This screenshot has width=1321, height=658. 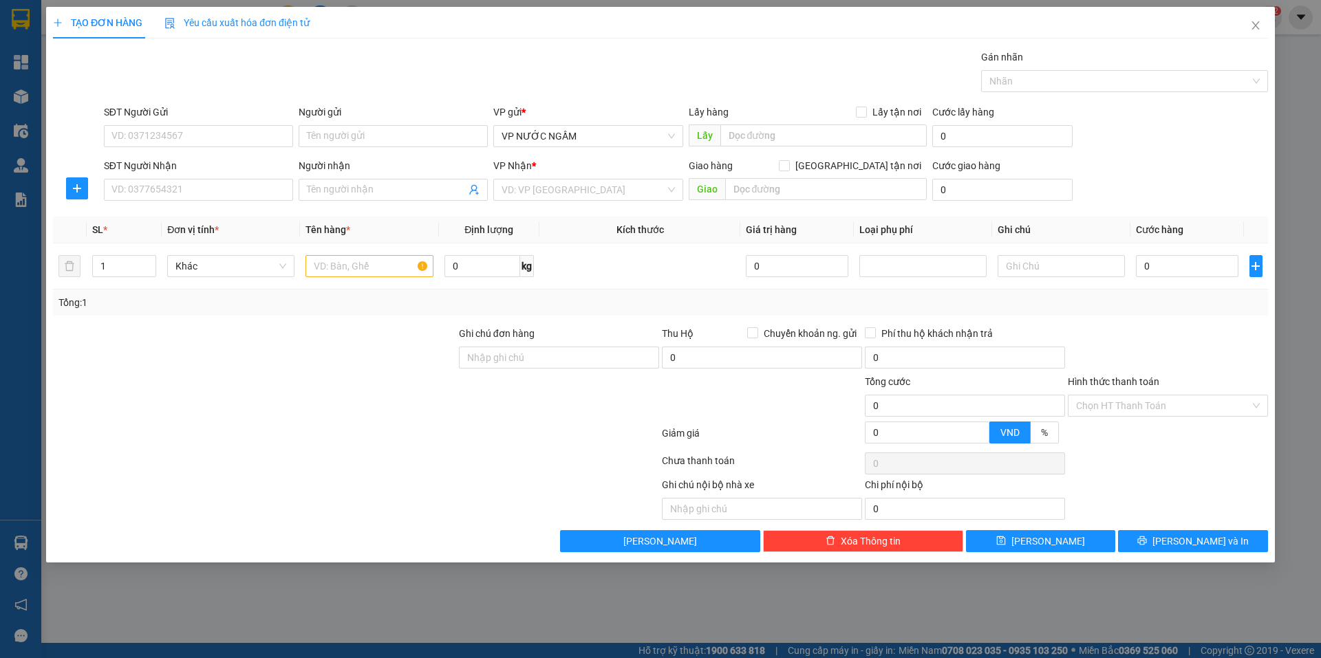 What do you see at coordinates (193, 230) in the screenshot?
I see `span: Đơn vị tính` at bounding box center [193, 230].